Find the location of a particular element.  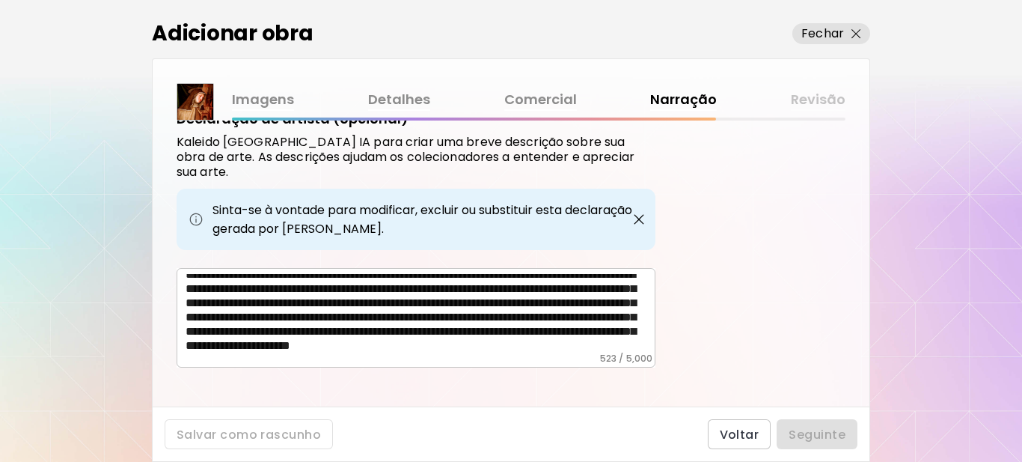

a: Detalhes is located at coordinates (399, 99).